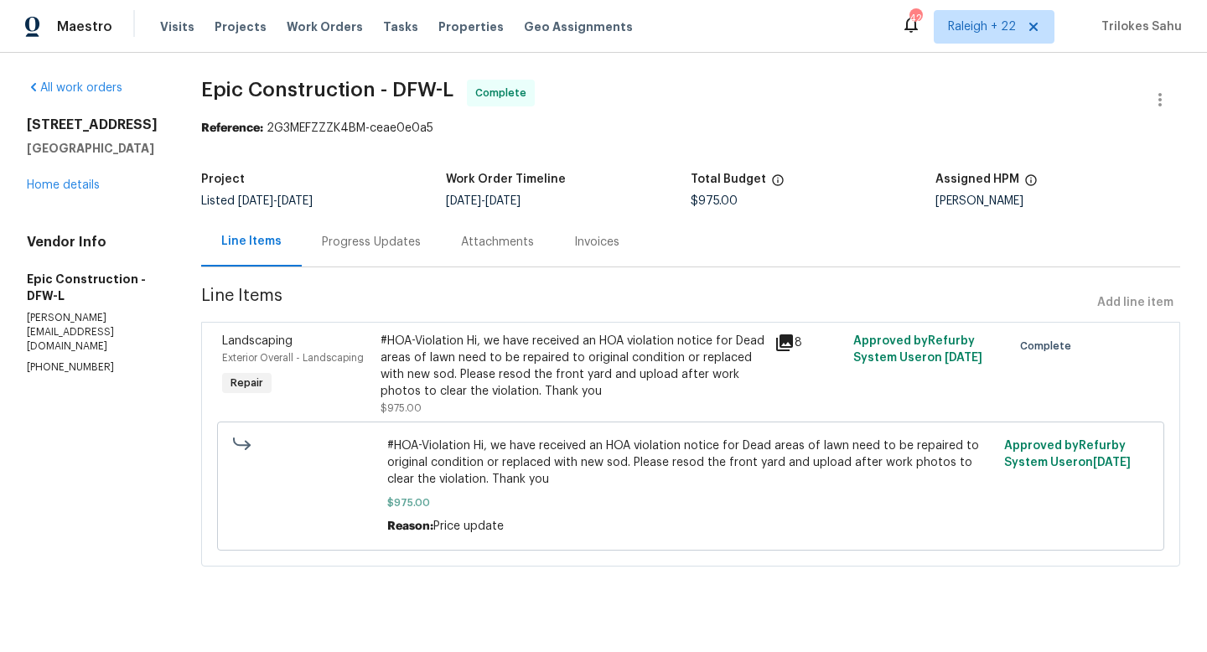 This screenshot has height=652, width=1207. I want to click on a: All work orders, so click(75, 88).